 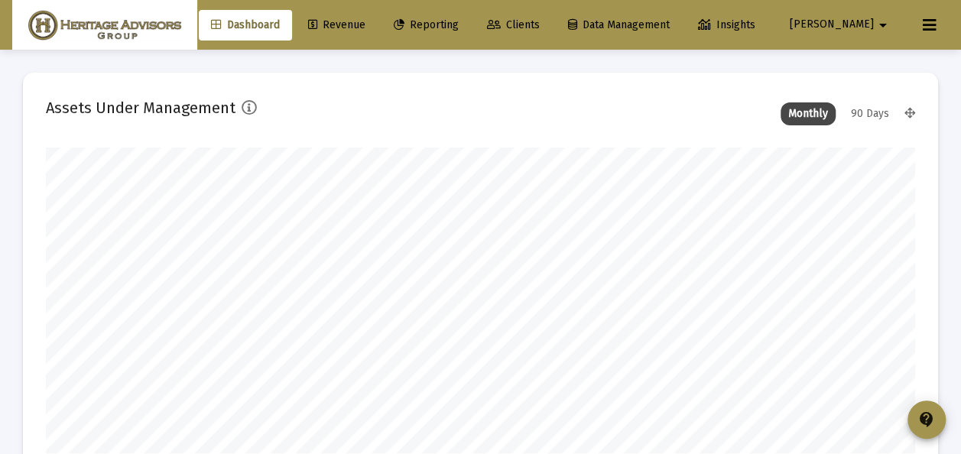 What do you see at coordinates (513, 25) in the screenshot?
I see `a: Clients` at bounding box center [513, 25].